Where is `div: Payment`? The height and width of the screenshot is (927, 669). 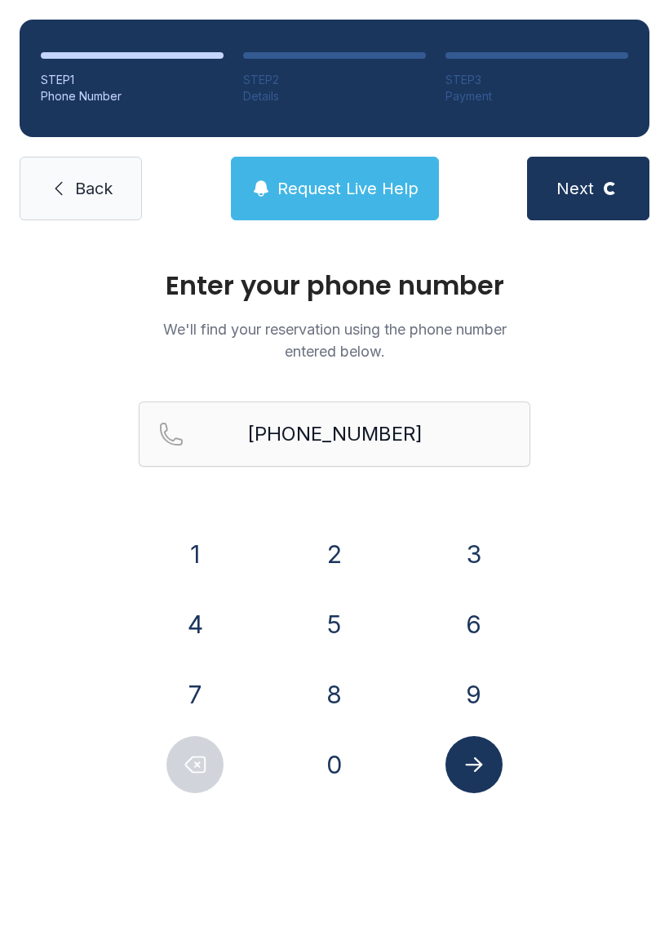 div: Payment is located at coordinates (537, 96).